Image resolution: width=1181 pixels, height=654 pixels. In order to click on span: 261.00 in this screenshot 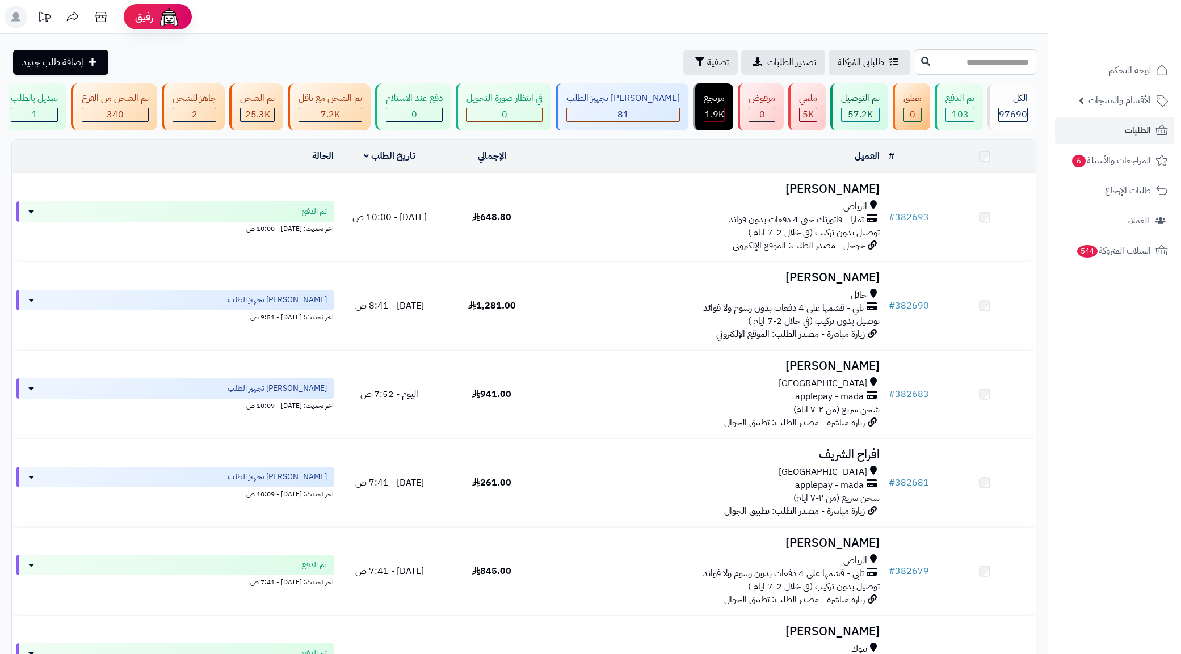, I will do `click(491, 483)`.